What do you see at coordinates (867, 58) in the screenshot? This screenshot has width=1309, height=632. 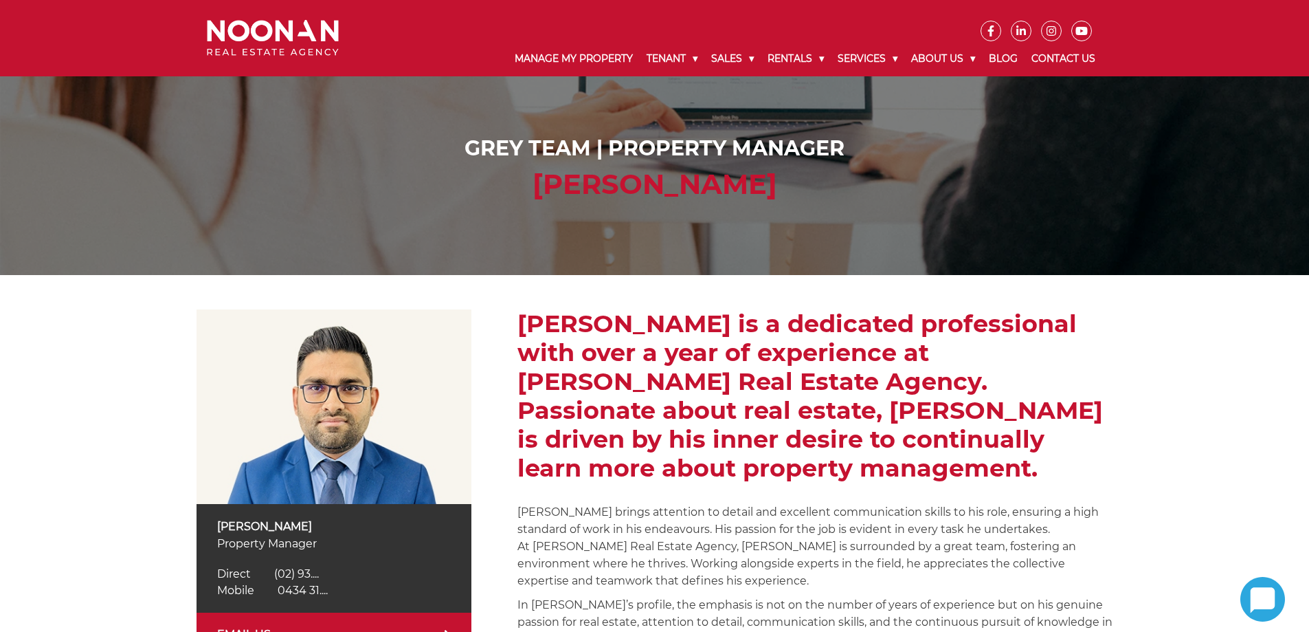 I see `a: Services` at bounding box center [867, 58].